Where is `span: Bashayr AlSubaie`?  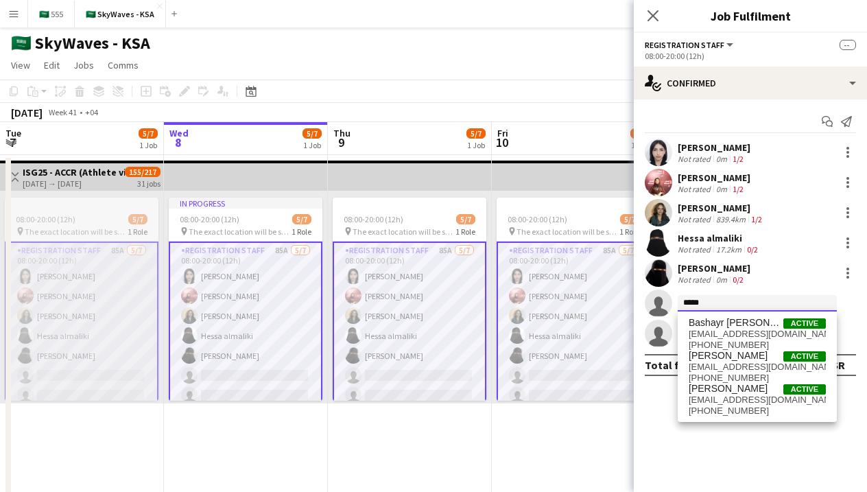
span: Bashayr AlSubaie is located at coordinates (736, 323).